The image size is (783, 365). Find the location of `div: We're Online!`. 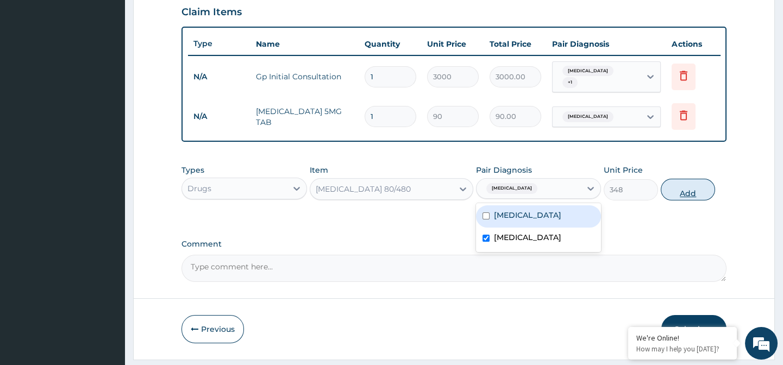

div: We're Online! is located at coordinates (682, 338).